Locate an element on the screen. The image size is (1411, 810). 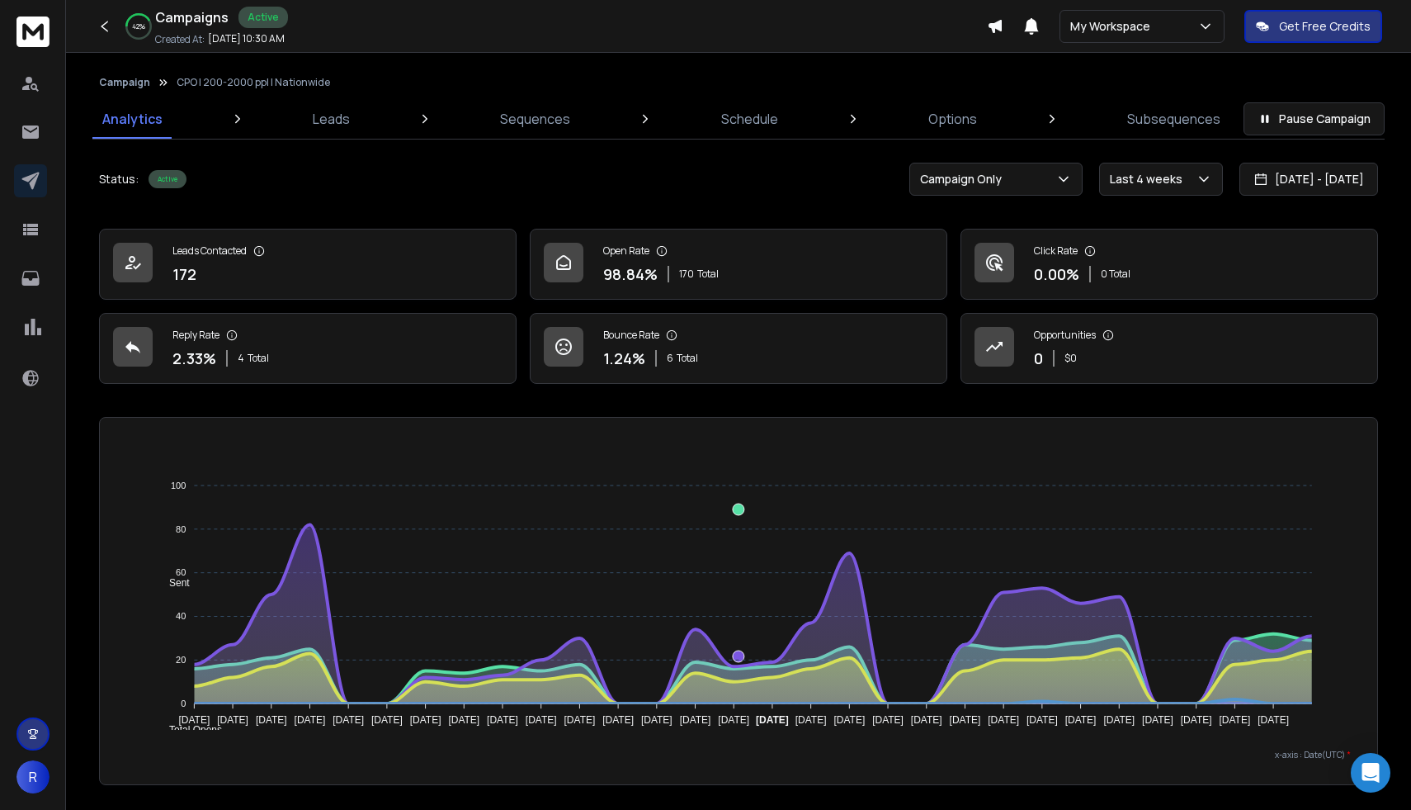
a: Reply Rate2.33%4Total is located at coordinates (308, 348).